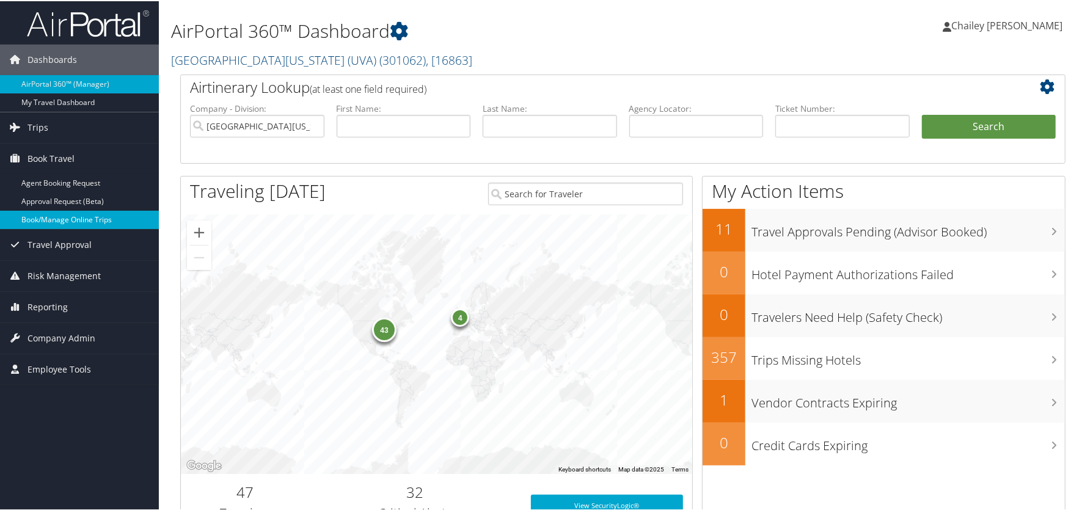 The image size is (1082, 510). What do you see at coordinates (257, 107) in the screenshot?
I see `label: Company - Division:` at bounding box center [257, 107].